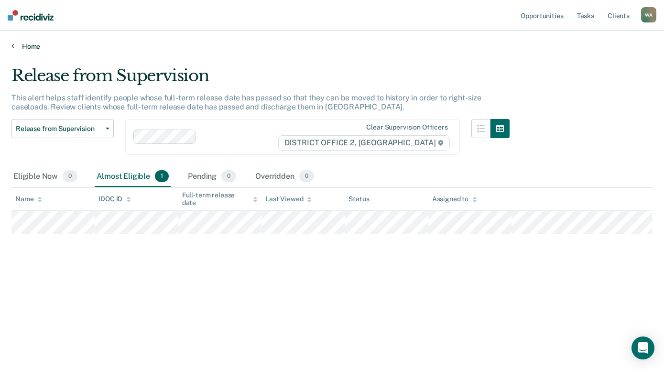 Image resolution: width=664 pixels, height=369 pixels. Describe the element at coordinates (212, 177) in the screenshot. I see `div: Pending0` at that location.